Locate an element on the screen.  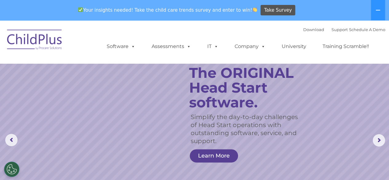
a: Software is located at coordinates (121, 46).